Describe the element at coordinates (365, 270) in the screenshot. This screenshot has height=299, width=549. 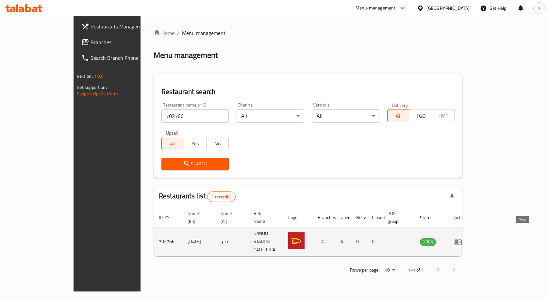
I see `p: Rows per page:` at that location.